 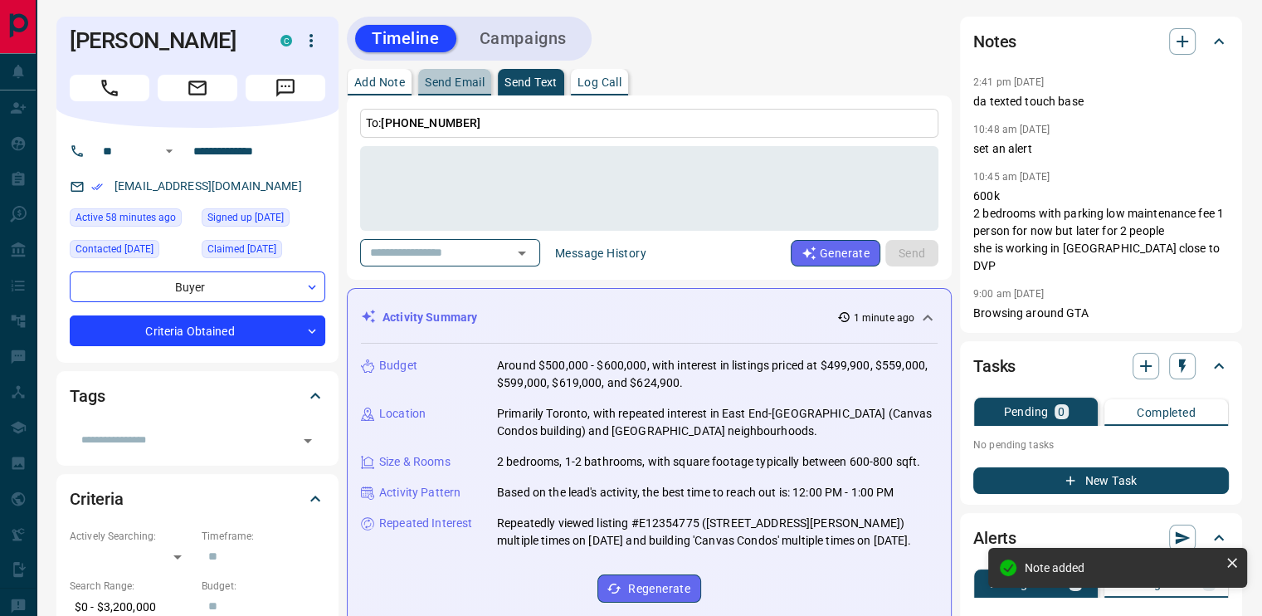 What do you see at coordinates (995, 538) in the screenshot?
I see `h2: Alerts` at bounding box center [995, 538].